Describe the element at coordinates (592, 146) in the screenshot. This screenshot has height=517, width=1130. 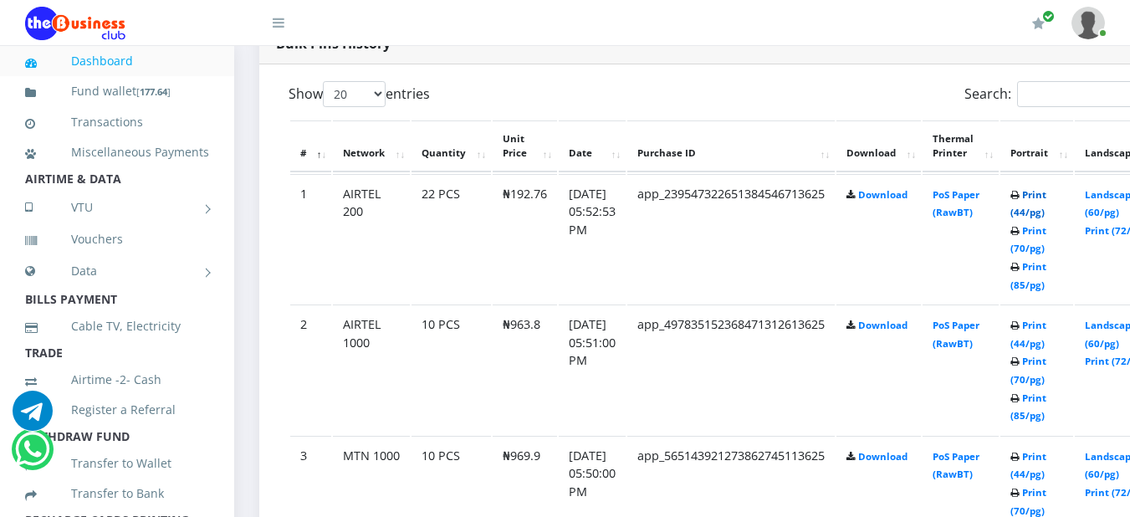
I see `th: Date: activate to sort column ascending` at that location.